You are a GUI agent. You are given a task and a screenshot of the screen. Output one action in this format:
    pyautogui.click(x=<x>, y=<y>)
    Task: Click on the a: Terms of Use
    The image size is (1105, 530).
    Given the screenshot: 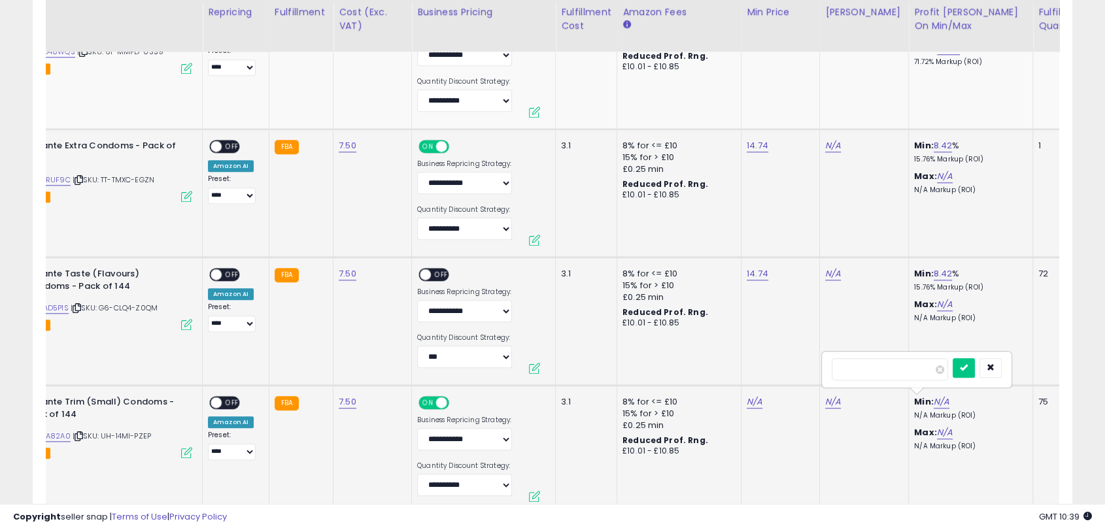 What is the action you would take?
    pyautogui.click(x=139, y=516)
    